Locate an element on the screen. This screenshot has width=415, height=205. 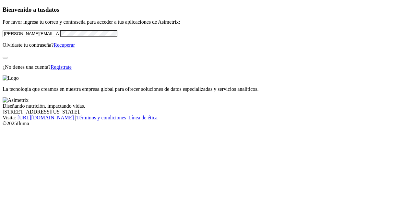
img: Logo is located at coordinates (11, 78).